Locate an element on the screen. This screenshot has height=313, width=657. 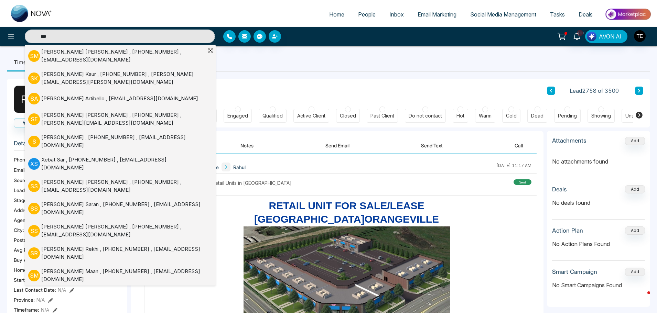
span: Add is located at coordinates (635, 140).